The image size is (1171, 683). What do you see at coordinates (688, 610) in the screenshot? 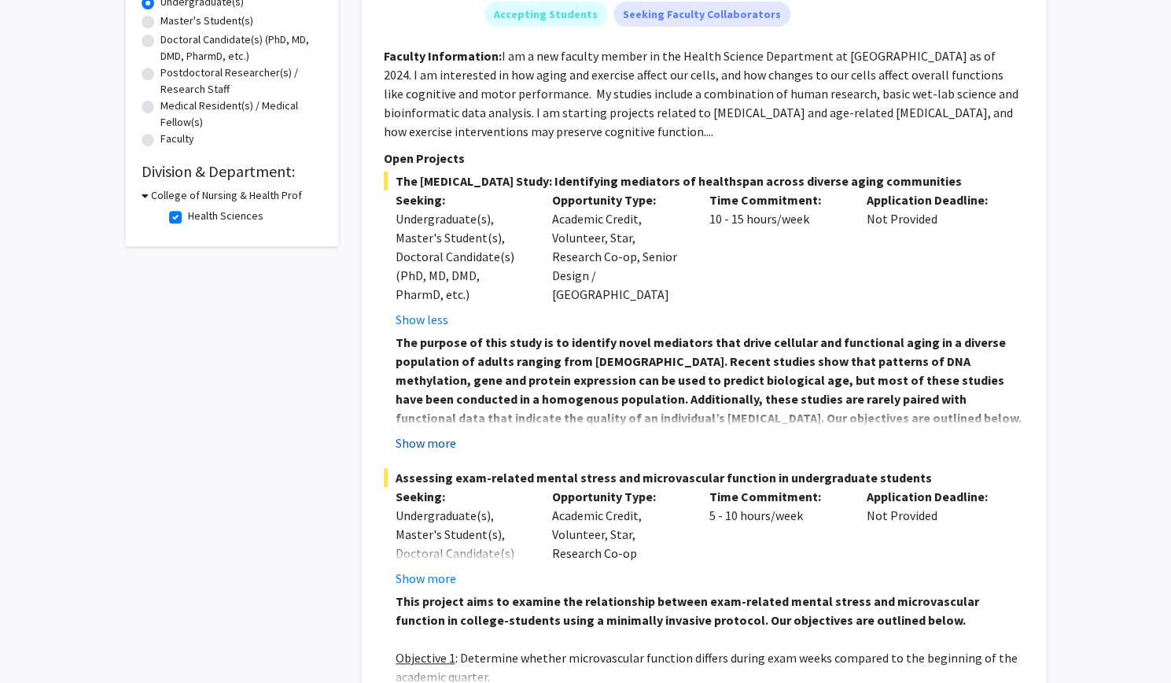
I see `strong: This project aims to examine the relationship between exam-related mental stress and microvascula...` at bounding box center [688, 610].